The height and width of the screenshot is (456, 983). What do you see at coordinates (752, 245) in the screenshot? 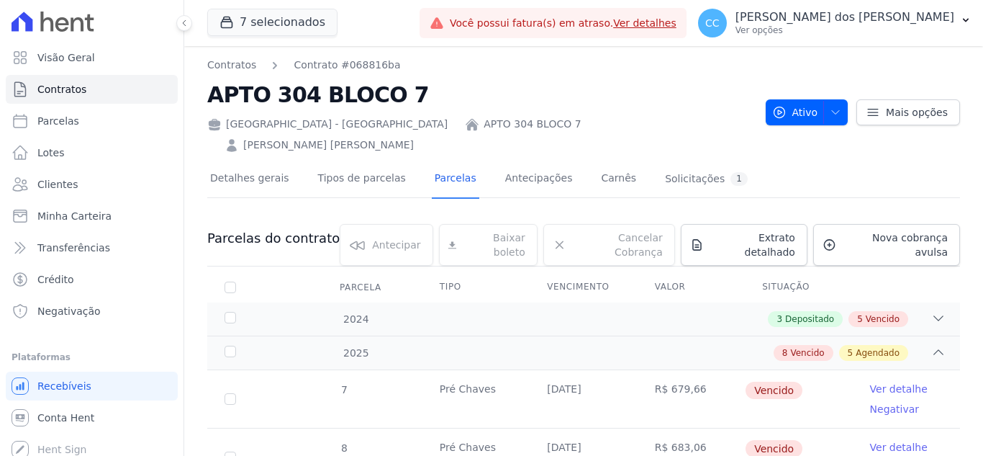
I see `span: Extrato detalhado` at bounding box center [752, 245].